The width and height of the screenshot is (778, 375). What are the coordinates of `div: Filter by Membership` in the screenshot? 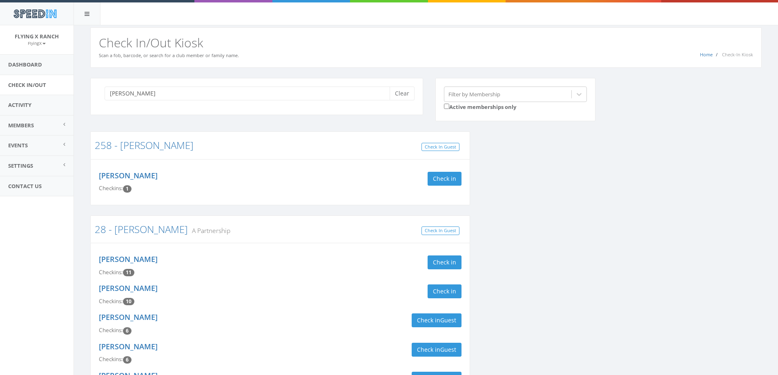 It's located at (474, 94).